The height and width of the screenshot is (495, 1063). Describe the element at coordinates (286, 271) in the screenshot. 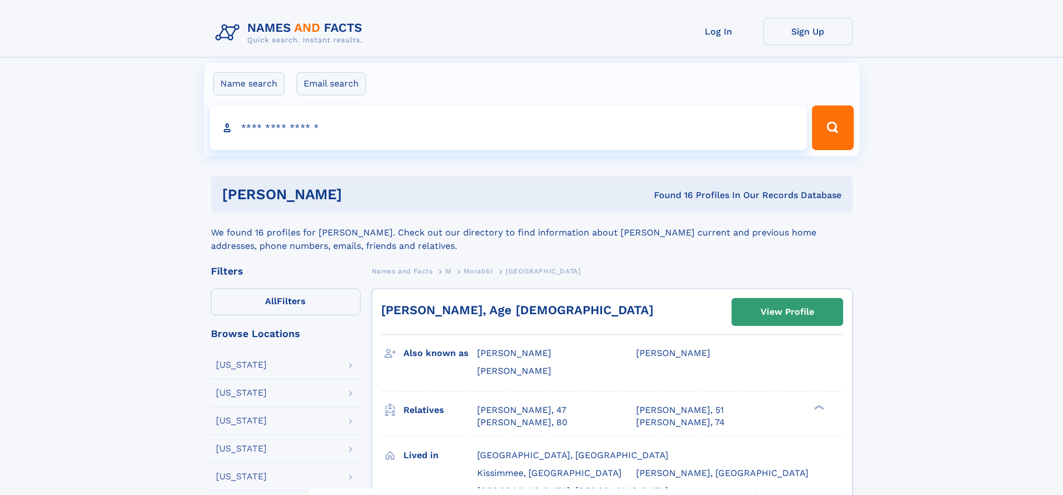

I see `div: Filters` at that location.